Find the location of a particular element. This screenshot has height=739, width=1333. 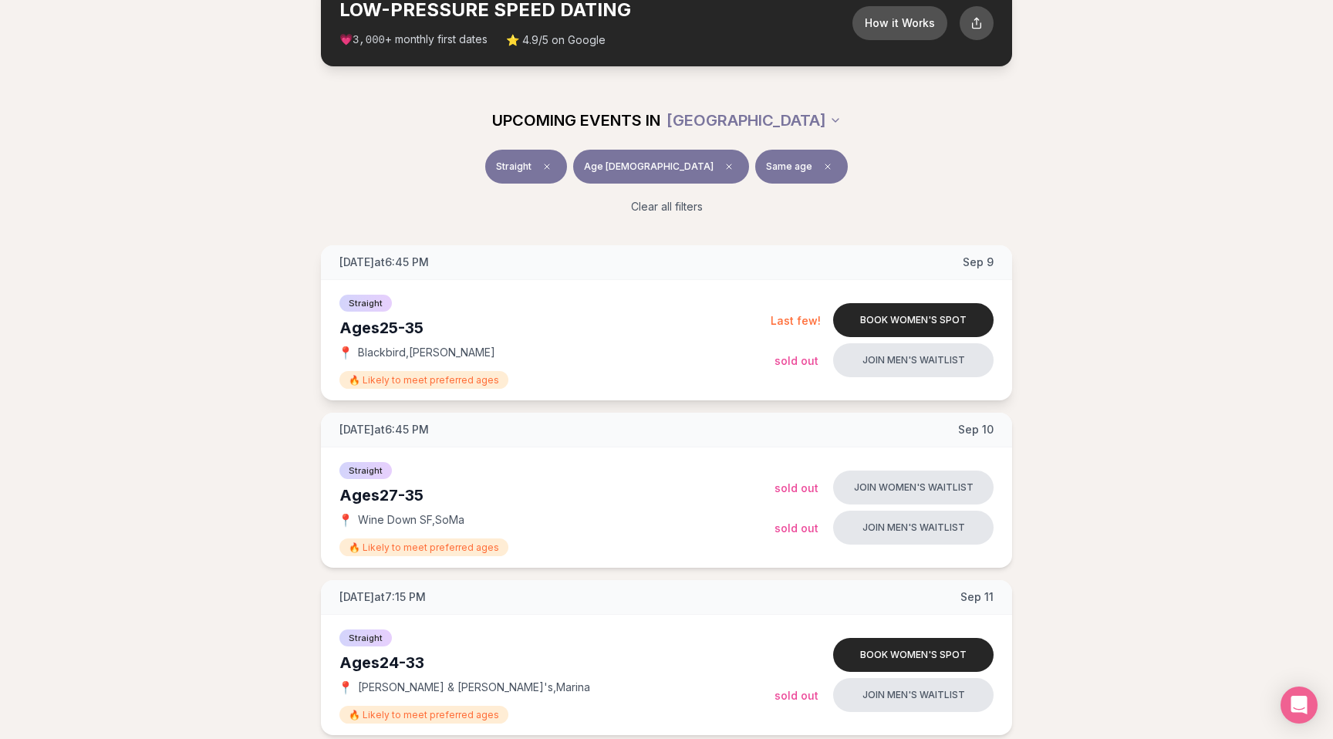

span: Sep 11 is located at coordinates (976, 597).